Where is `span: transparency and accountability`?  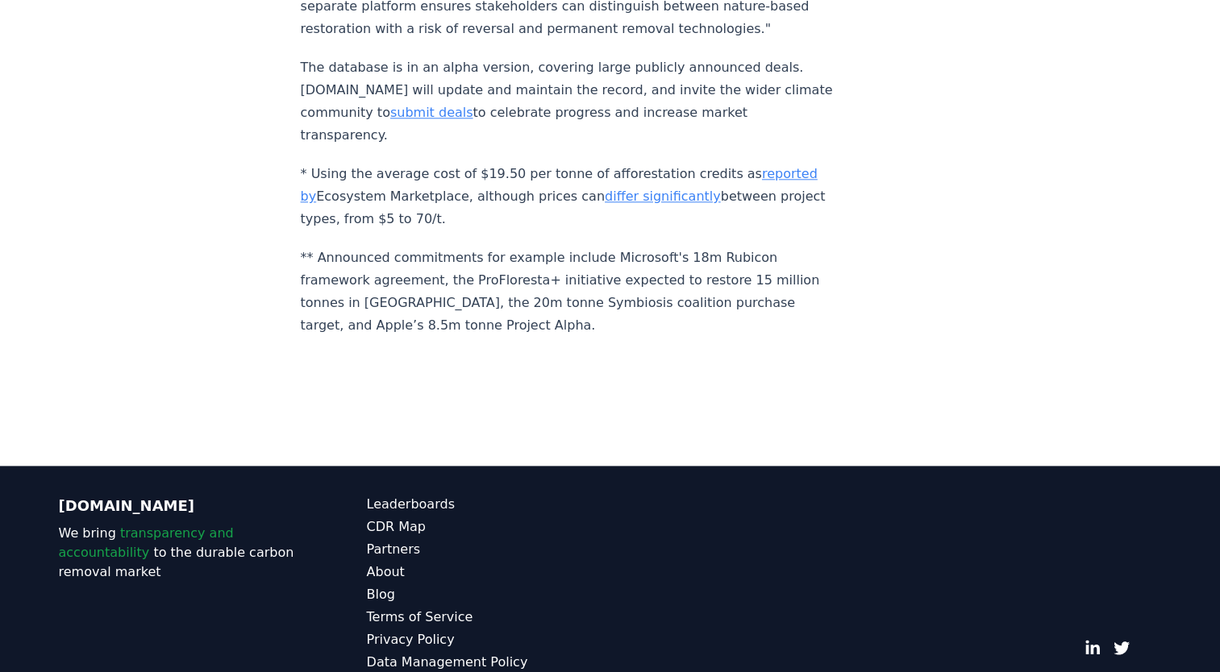 span: transparency and accountability is located at coordinates (146, 543).